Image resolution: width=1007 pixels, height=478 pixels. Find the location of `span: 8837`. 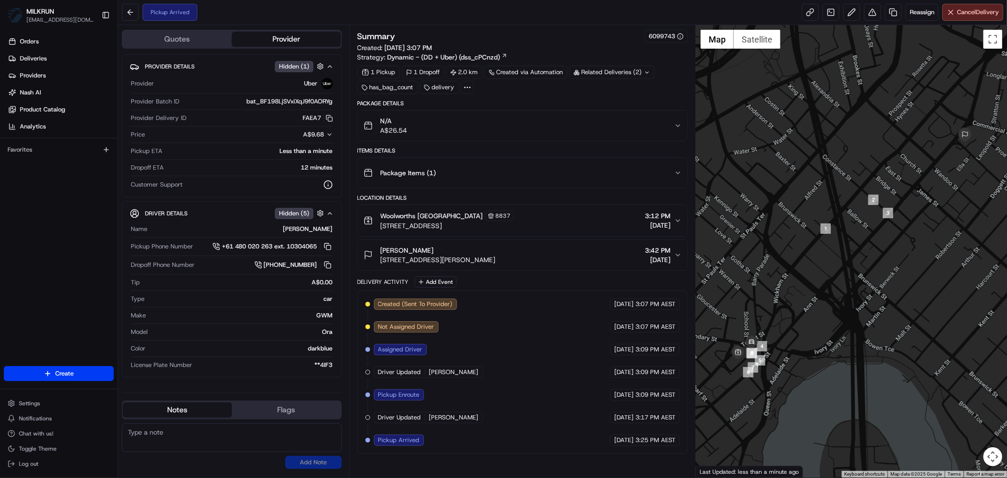

span: 8837 is located at coordinates (503, 216).